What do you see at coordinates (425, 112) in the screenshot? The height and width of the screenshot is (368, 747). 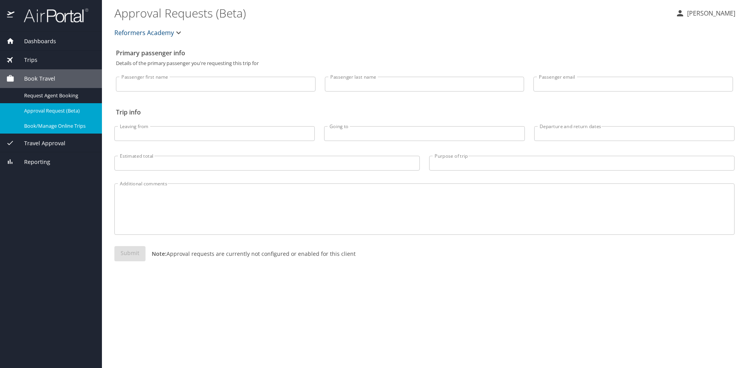 I see `h2: Trip info` at bounding box center [425, 112].